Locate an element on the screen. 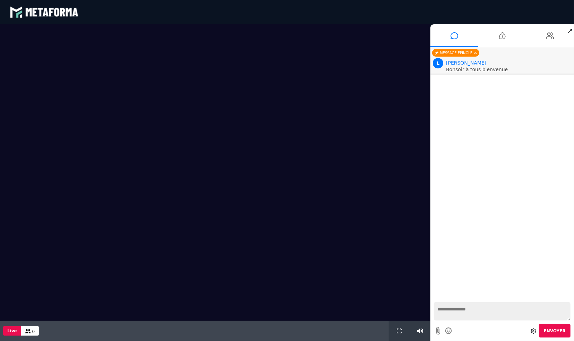 The image size is (574, 341). span: Envoyer is located at coordinates (554, 330).